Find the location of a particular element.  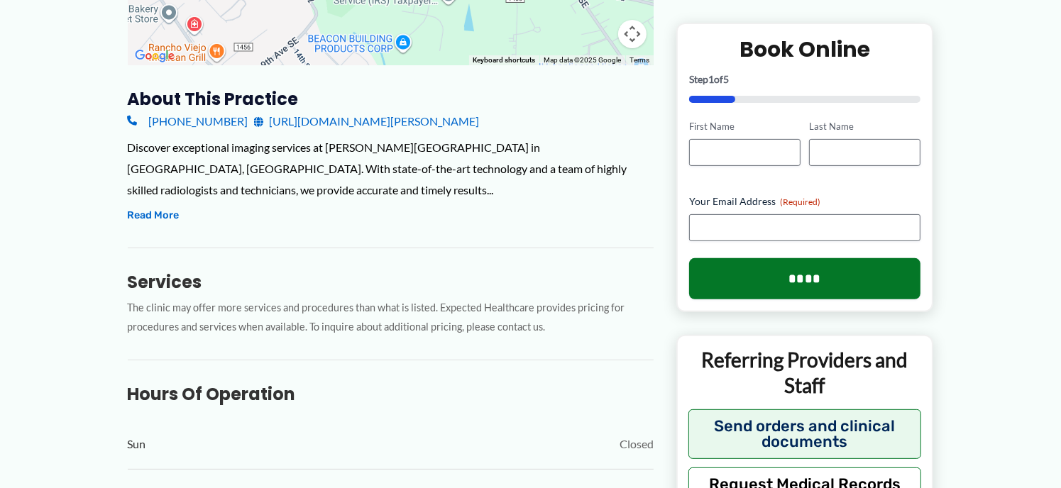

button: Send orders and clinical documents is located at coordinates (805, 434).